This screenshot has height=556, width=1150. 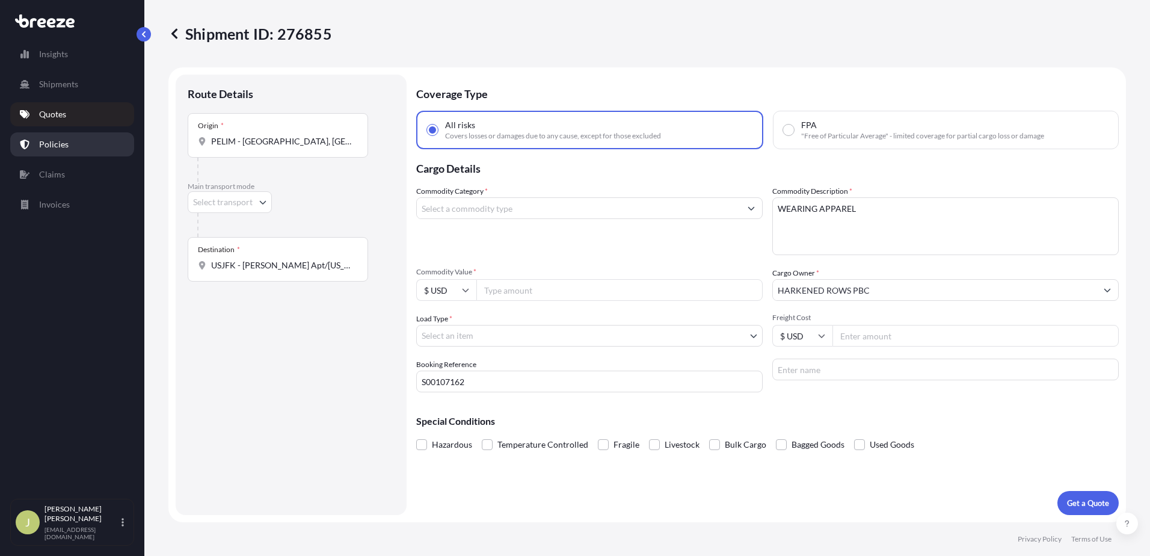 What do you see at coordinates (796, 273) in the screenshot?
I see `label: Cargo Owner` at bounding box center [796, 273].